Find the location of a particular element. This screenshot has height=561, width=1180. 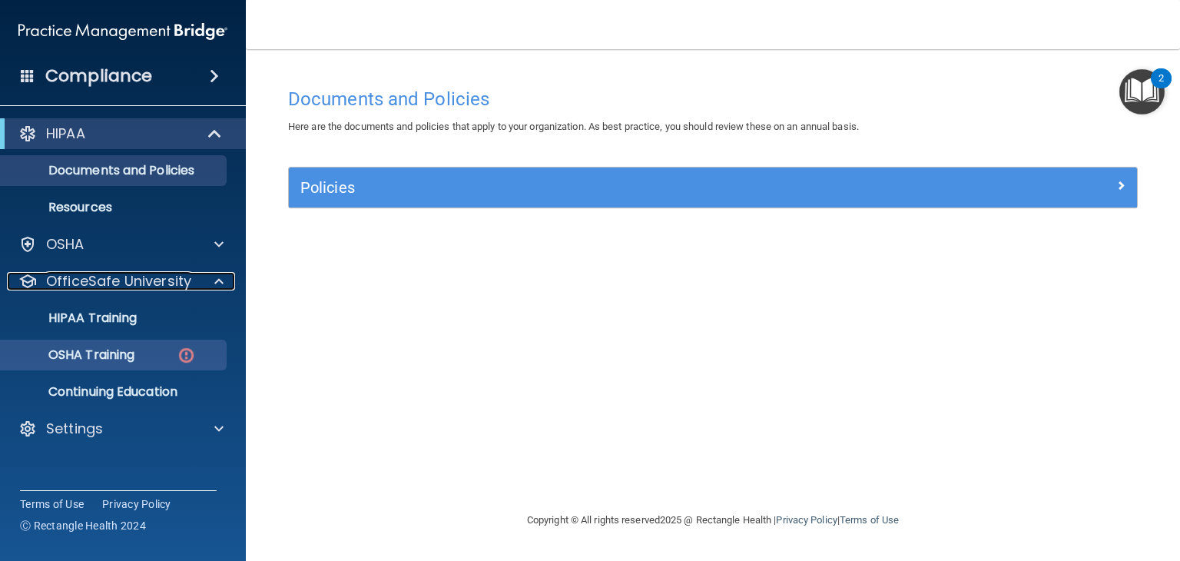

h5: Policies is located at coordinates (607, 187).